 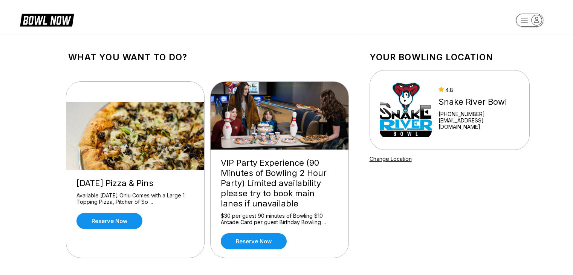 I want to click on img: Wednesday Pizza & Pins, so click(x=136, y=136).